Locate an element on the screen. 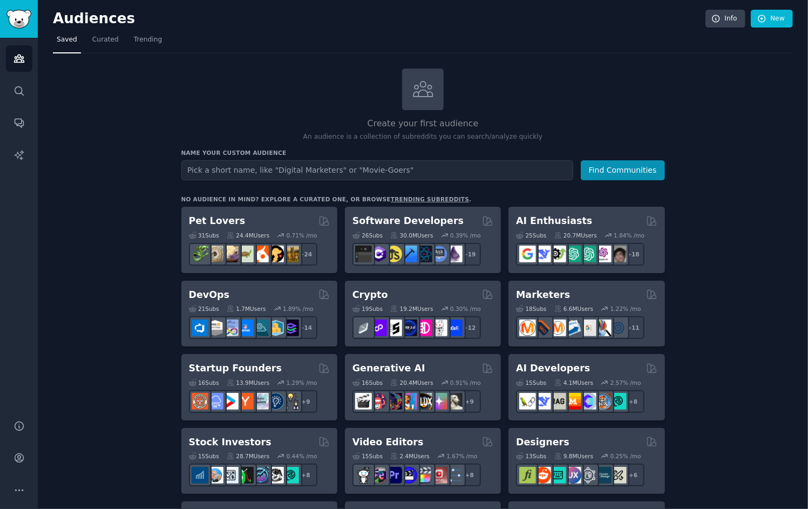 The height and width of the screenshot is (509, 808). div: 0.25 % /mo is located at coordinates (625, 456).